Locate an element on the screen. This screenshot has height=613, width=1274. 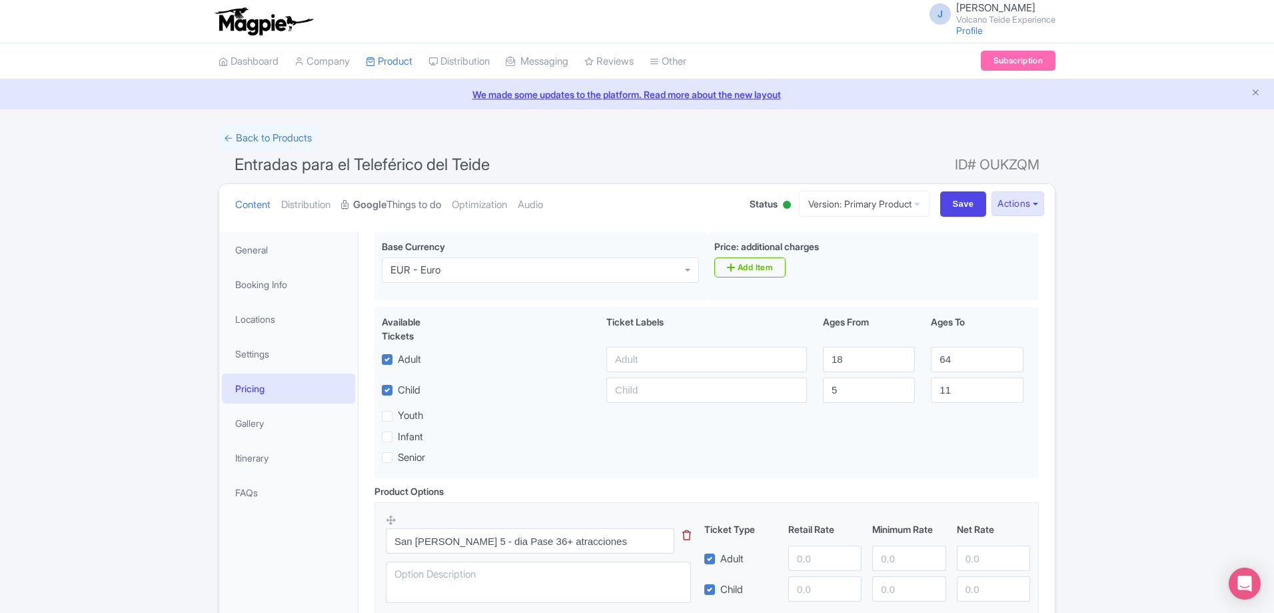
a: Locations is located at coordinates (289, 319).